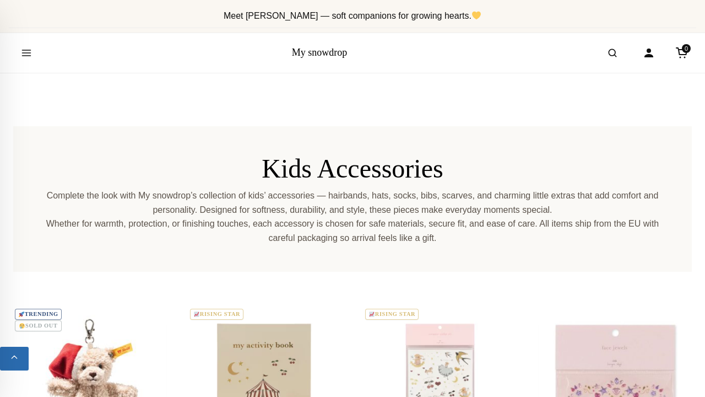 This screenshot has width=705, height=397. Describe the element at coordinates (352, 16) in the screenshot. I see `div: Announcement` at that location.